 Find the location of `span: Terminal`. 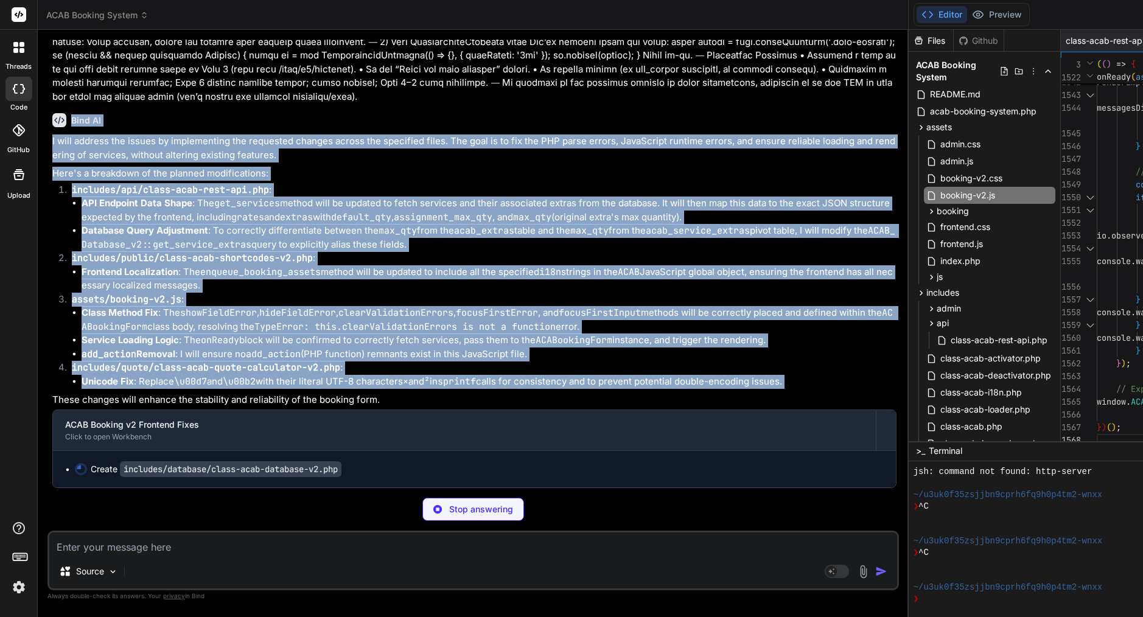

span: Terminal is located at coordinates (945, 451).